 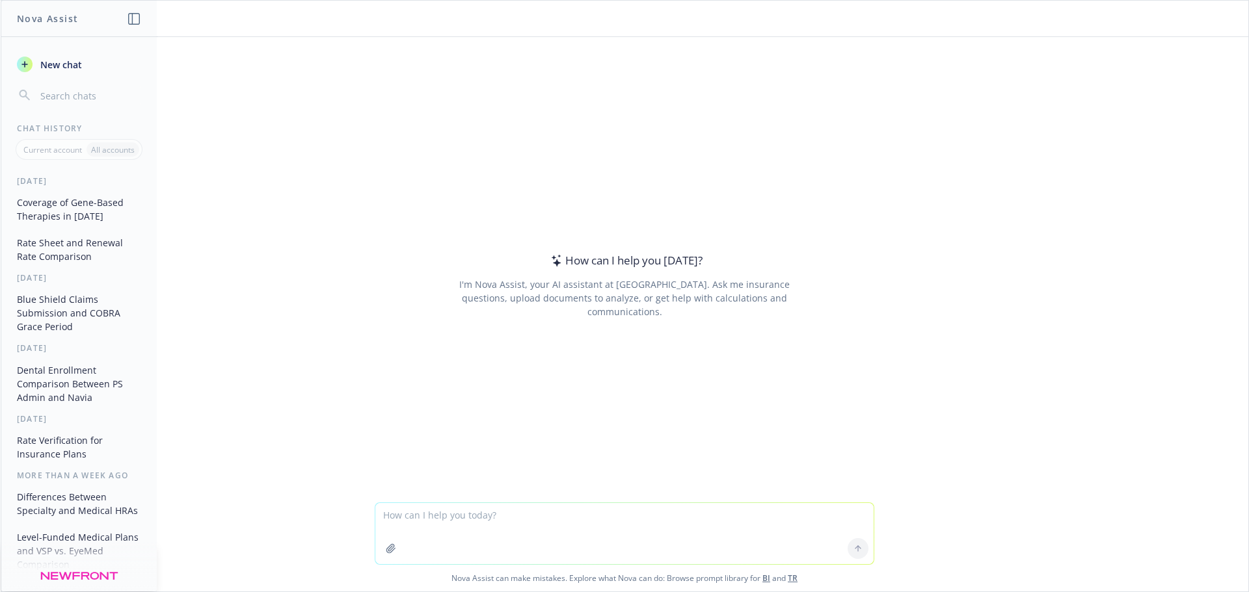 What do you see at coordinates (79, 447) in the screenshot?
I see `button: Rate Verification for Insurance Plans` at bounding box center [79, 447].